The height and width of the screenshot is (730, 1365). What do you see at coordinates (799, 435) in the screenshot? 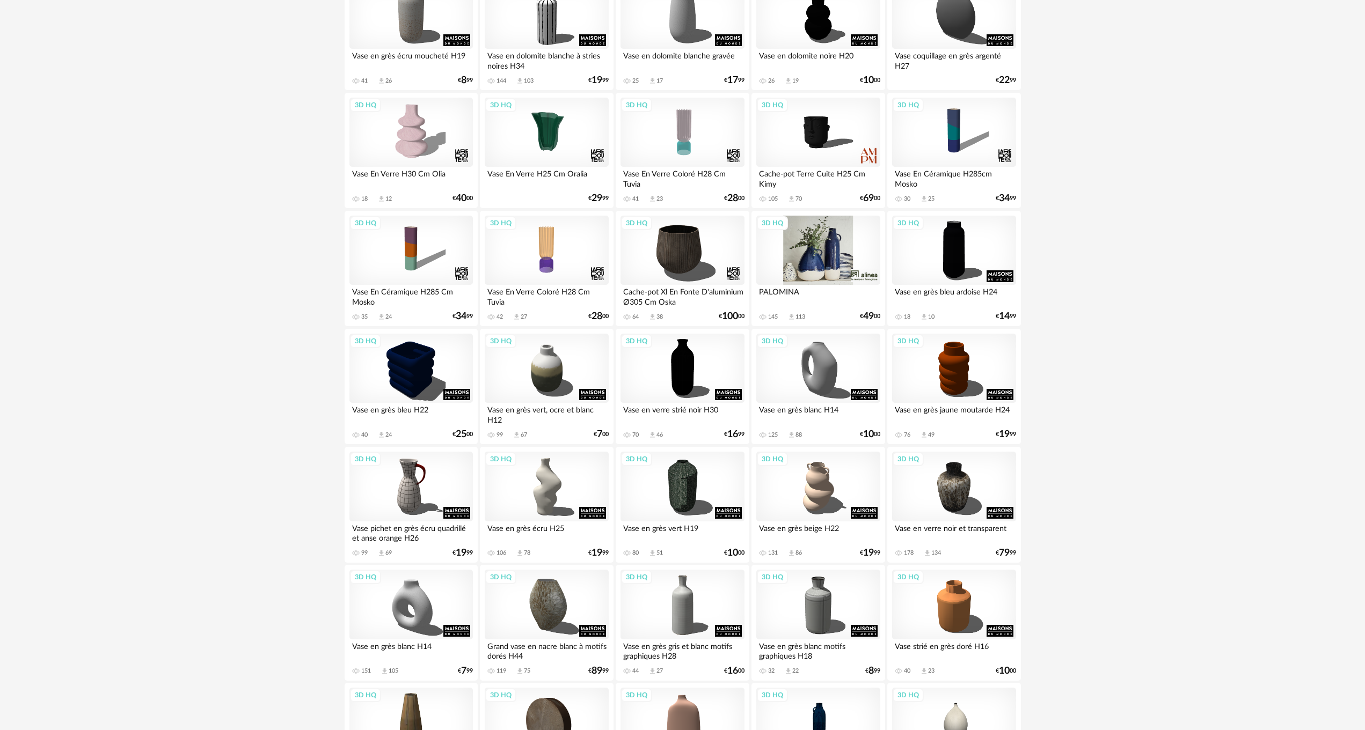
I see `div: 88` at bounding box center [799, 435].